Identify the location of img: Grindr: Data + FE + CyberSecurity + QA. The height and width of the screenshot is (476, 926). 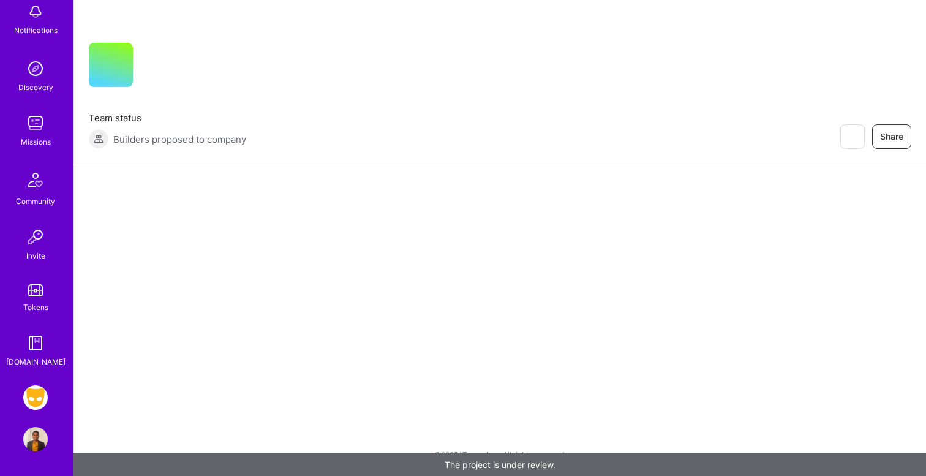
(36, 397).